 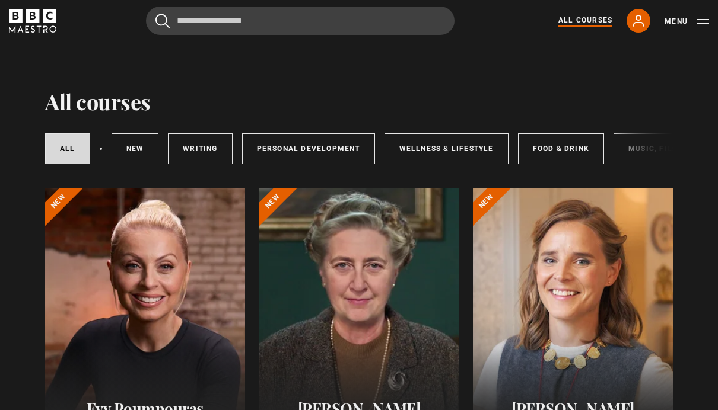 What do you see at coordinates (585, 21) in the screenshot?
I see `a: All Courses` at bounding box center [585, 21].